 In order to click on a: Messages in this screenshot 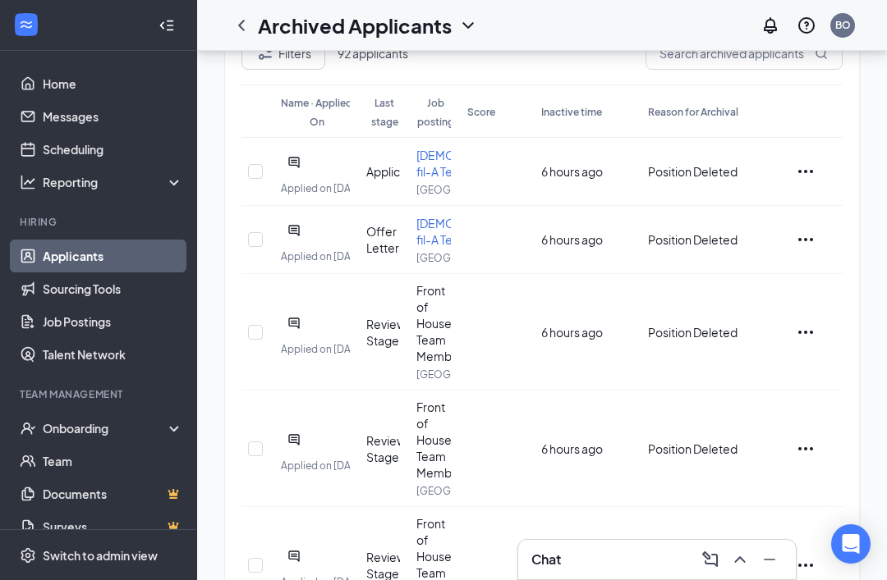, I will do `click(112, 117)`.